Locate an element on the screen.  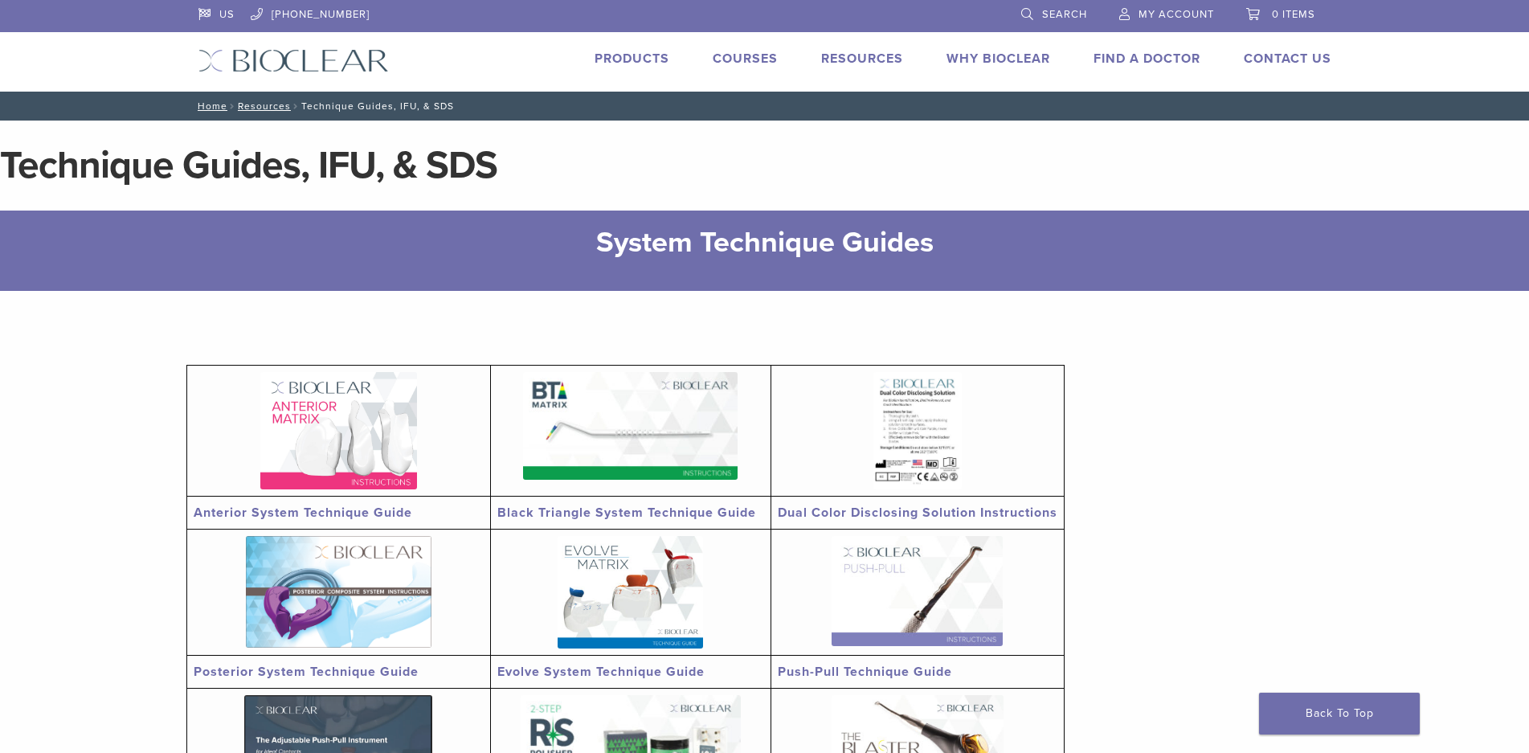
a: Products is located at coordinates (632, 59).